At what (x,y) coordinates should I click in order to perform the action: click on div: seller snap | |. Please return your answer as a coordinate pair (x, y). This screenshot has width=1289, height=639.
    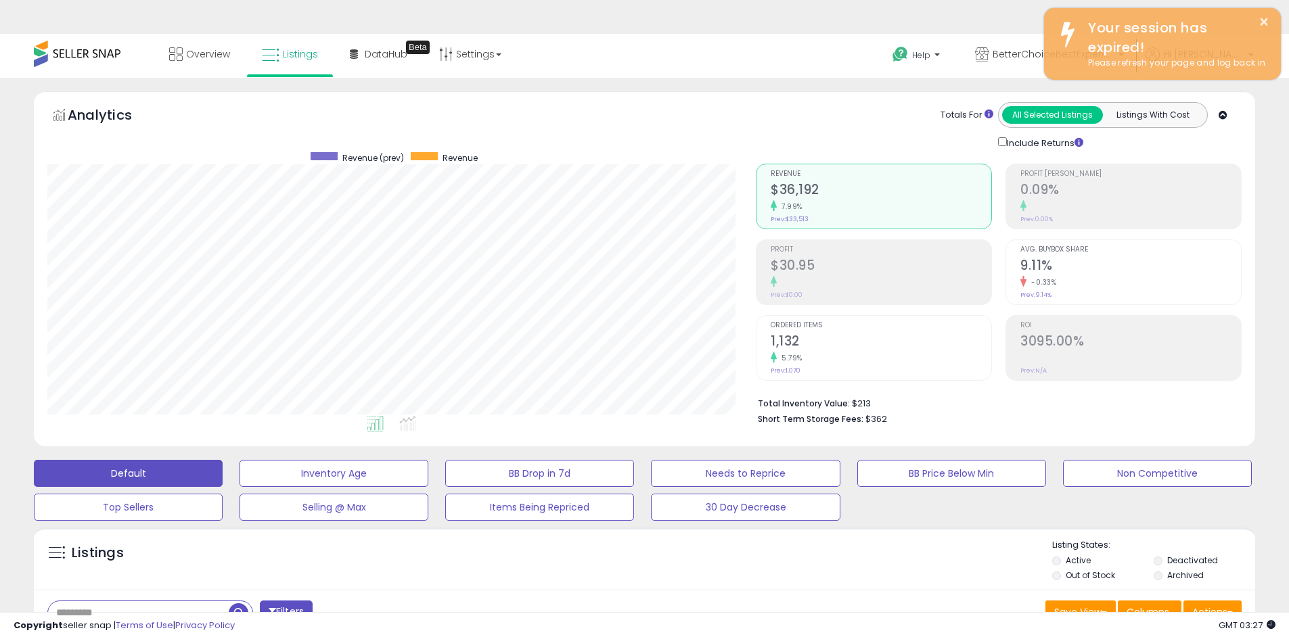
    Looking at the image, I should click on (124, 626).